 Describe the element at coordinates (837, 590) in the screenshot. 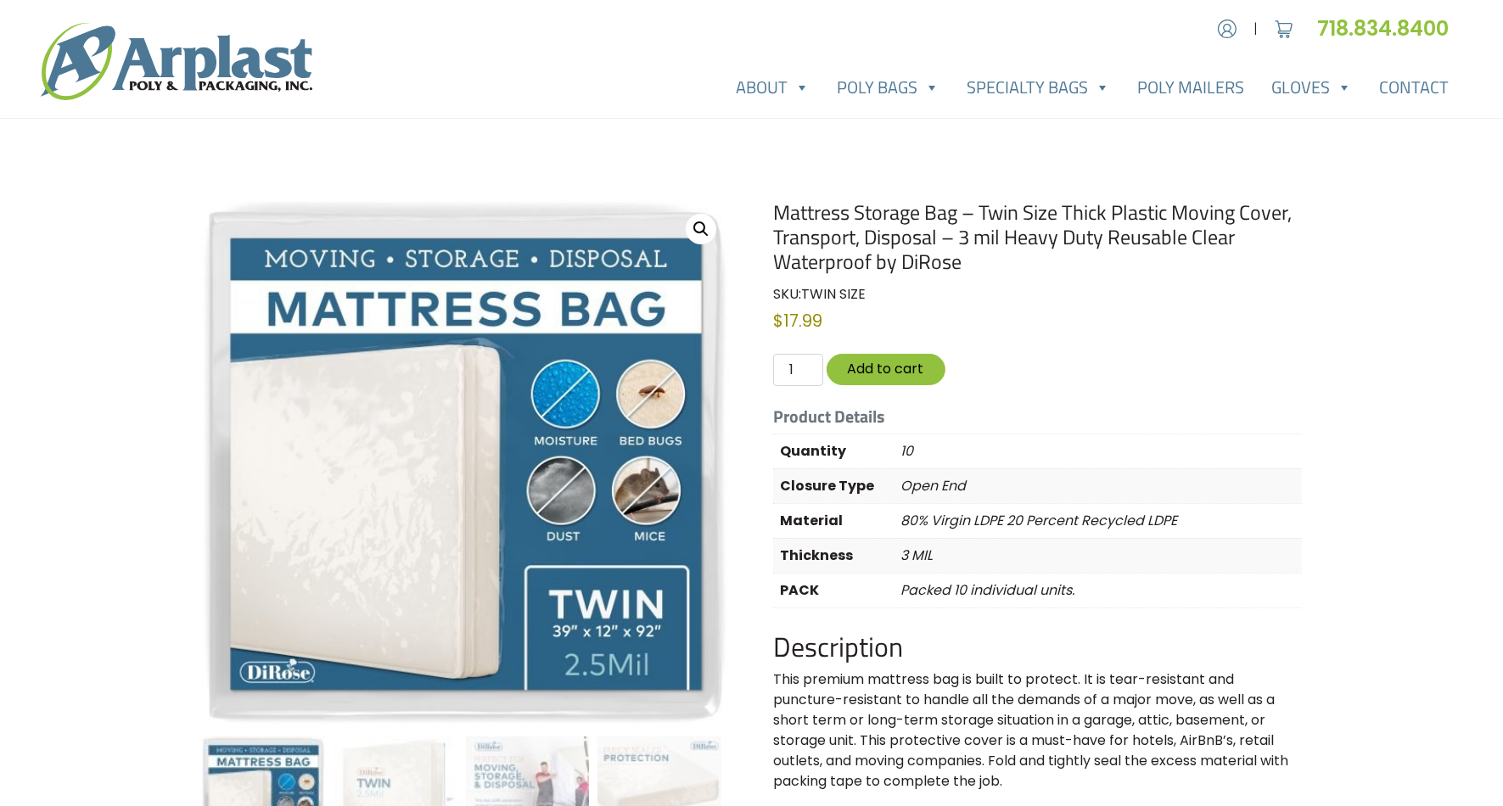

I see `th: PACK` at that location.